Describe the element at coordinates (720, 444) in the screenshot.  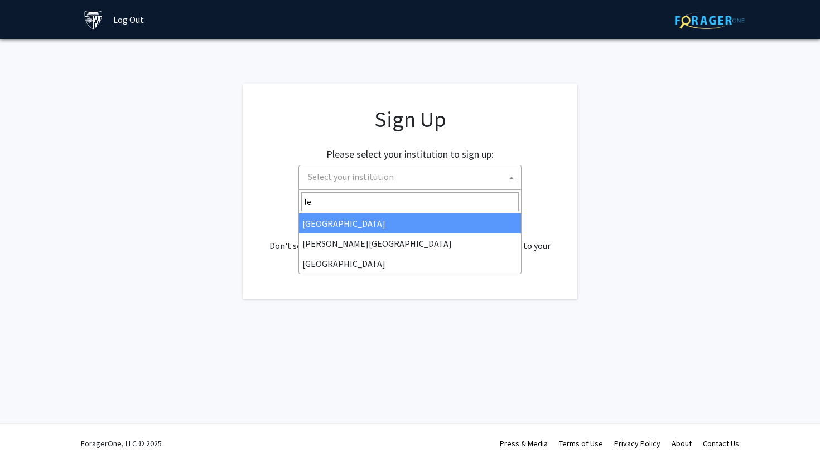
I see `a: Contact Us` at that location.